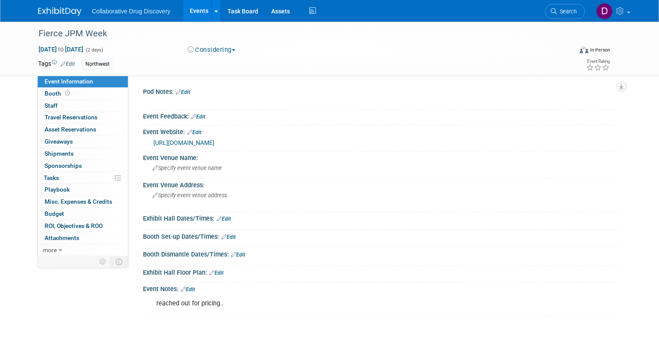  I want to click on div: Event Venue Address:, so click(382, 184).